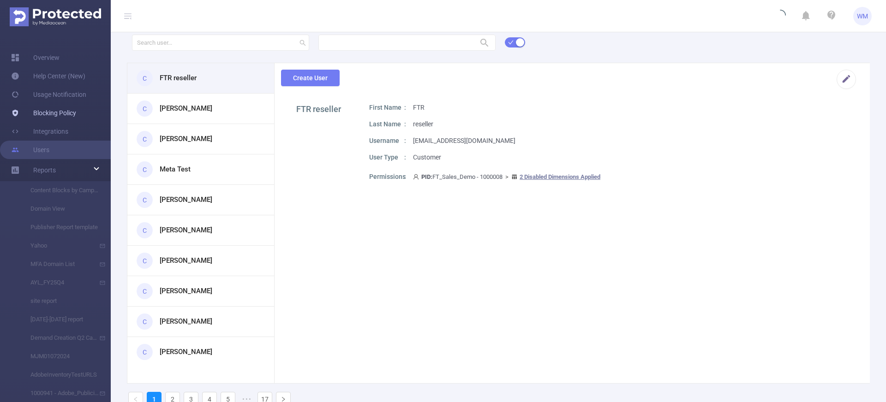 The height and width of the screenshot is (402, 886). Describe the element at coordinates (780, 16) in the screenshot. I see `i: icon: loading` at that location.